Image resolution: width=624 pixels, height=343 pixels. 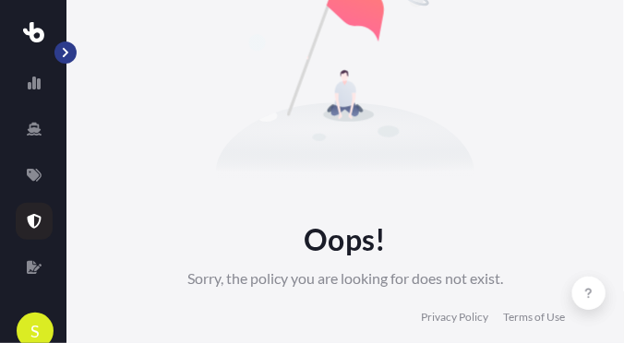 I want to click on a: Privacy Policy, so click(x=454, y=318).